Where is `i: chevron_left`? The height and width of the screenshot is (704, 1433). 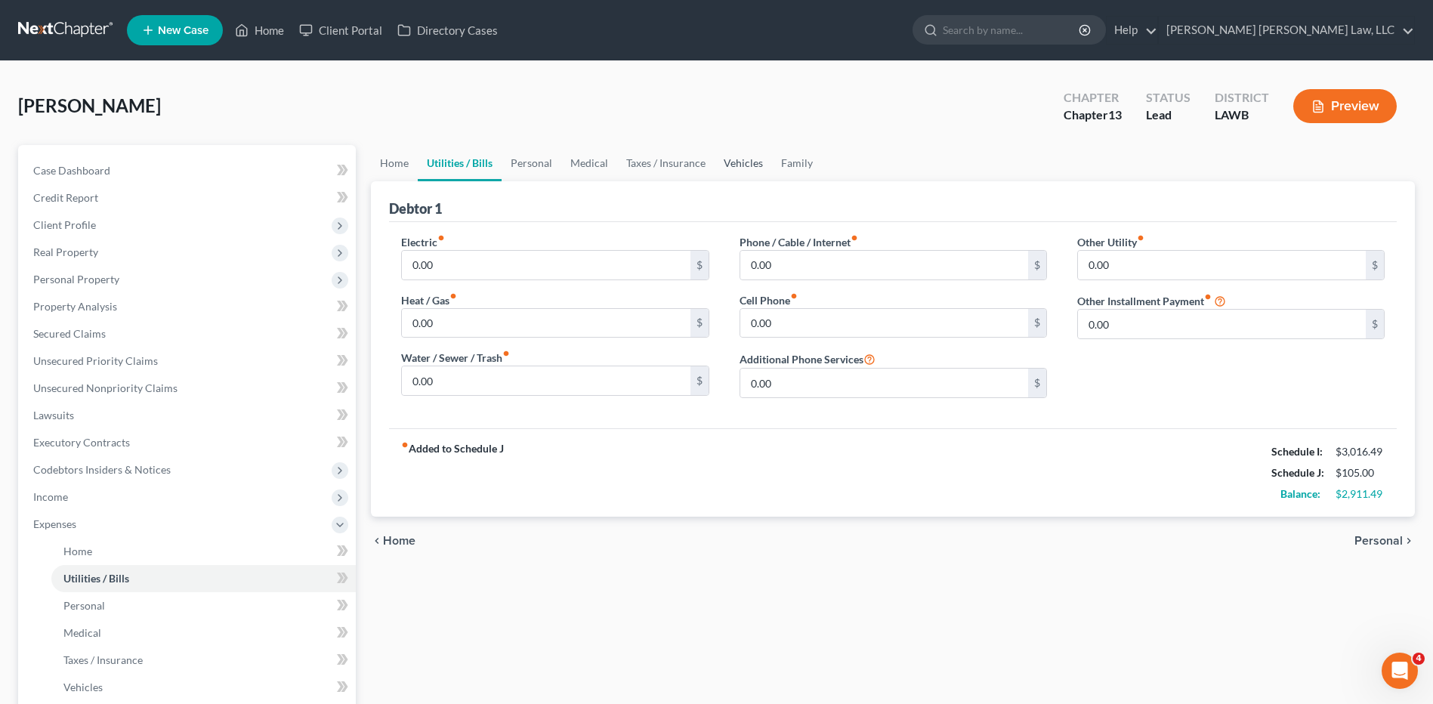 i: chevron_left is located at coordinates (377, 541).